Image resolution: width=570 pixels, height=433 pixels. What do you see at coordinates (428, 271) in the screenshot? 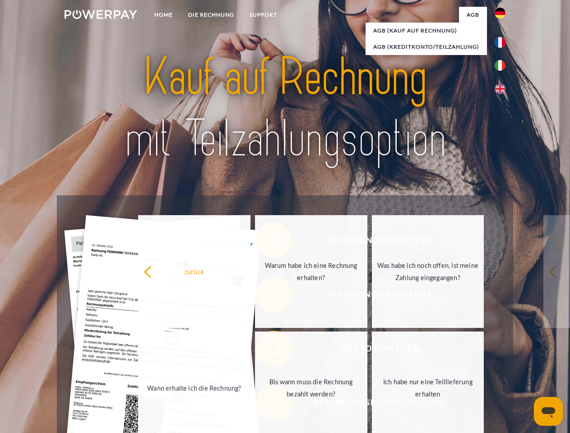
I see `a: Was habe ich noch offen, ist meine Zahlung eingegangen?` at bounding box center [428, 271].